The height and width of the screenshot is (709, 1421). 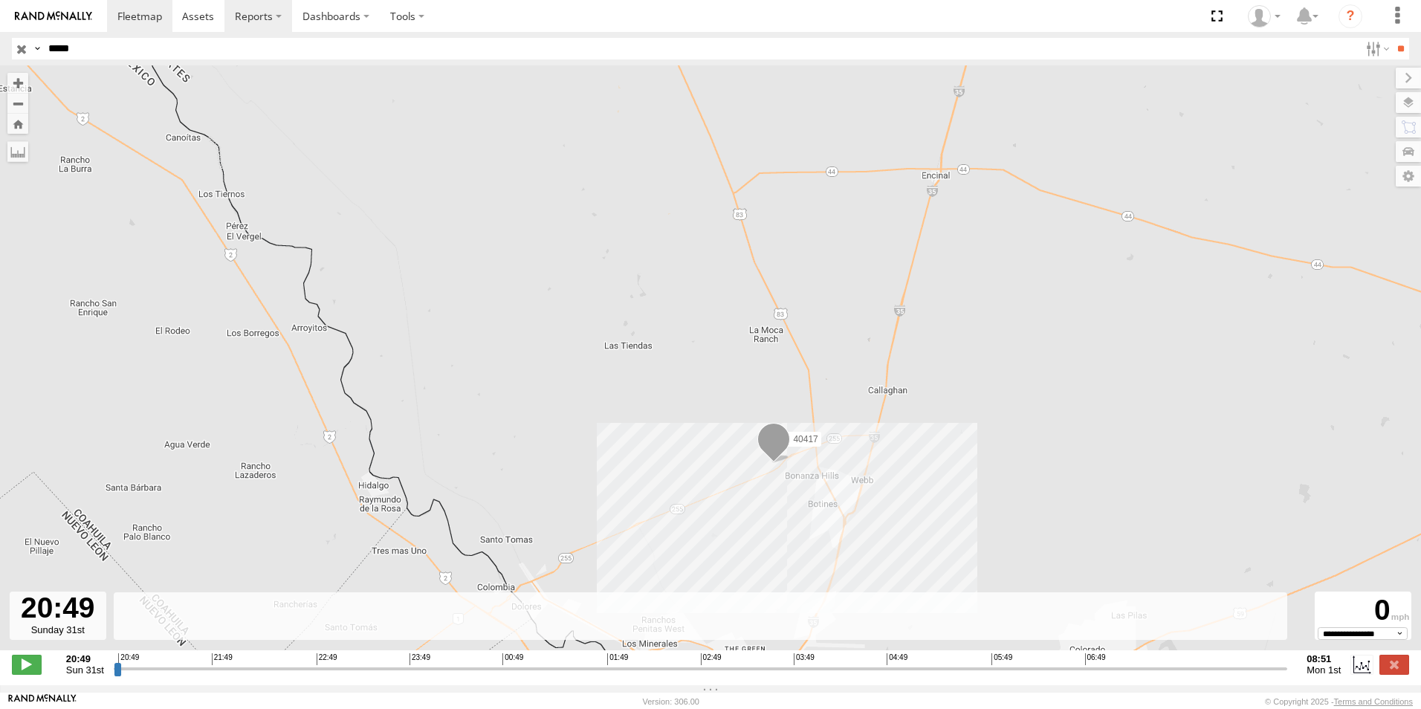 What do you see at coordinates (1095, 659) in the screenshot?
I see `span: 06:49` at bounding box center [1095, 659].